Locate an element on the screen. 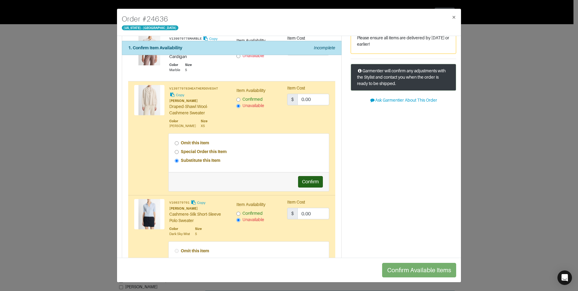 Image resolution: width=578 pixels, height=291 pixels. small: V139979778MARBLE is located at coordinates (185, 39).